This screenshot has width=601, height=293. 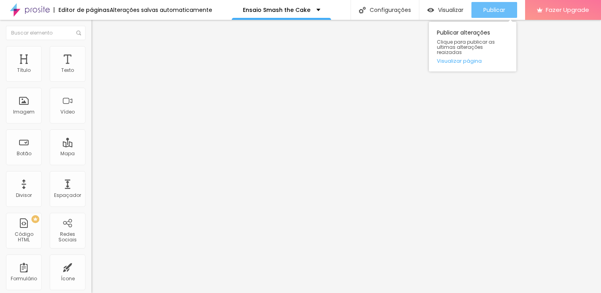 What do you see at coordinates (67, 237) in the screenshot?
I see `div: Redes Sociais` at bounding box center [67, 237].